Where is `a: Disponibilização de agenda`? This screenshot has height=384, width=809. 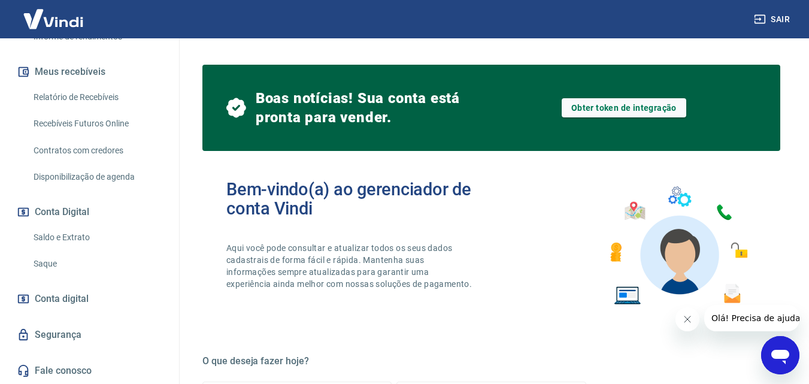
a: Disponibilização de agenda is located at coordinates (96, 177).